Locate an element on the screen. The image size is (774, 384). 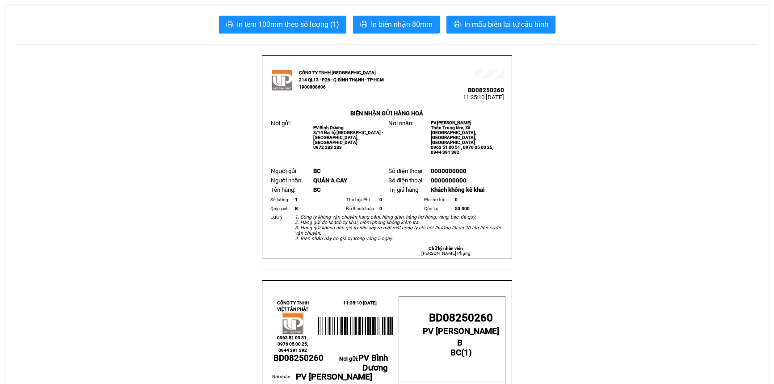
span: Tên hàng: is located at coordinates (283, 190).